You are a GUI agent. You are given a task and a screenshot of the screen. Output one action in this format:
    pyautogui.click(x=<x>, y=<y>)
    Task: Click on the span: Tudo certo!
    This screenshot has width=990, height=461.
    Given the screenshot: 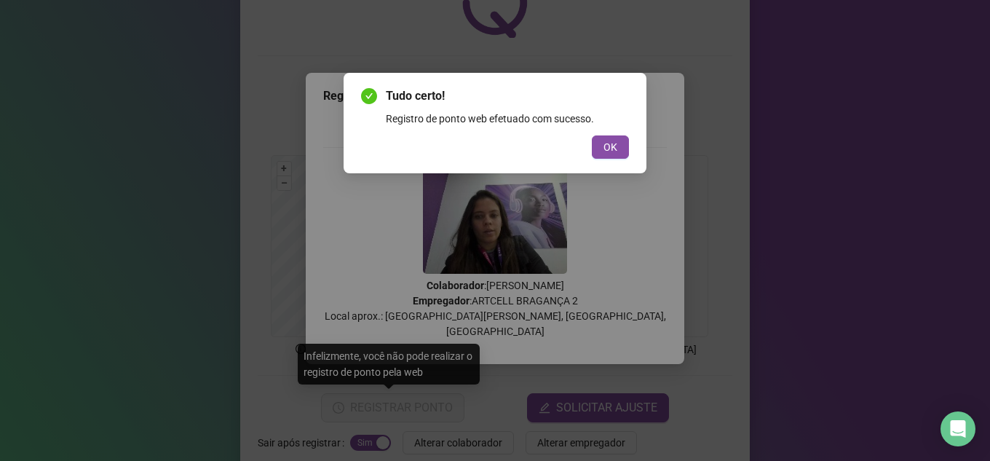 What is the action you would take?
    pyautogui.click(x=508, y=96)
    